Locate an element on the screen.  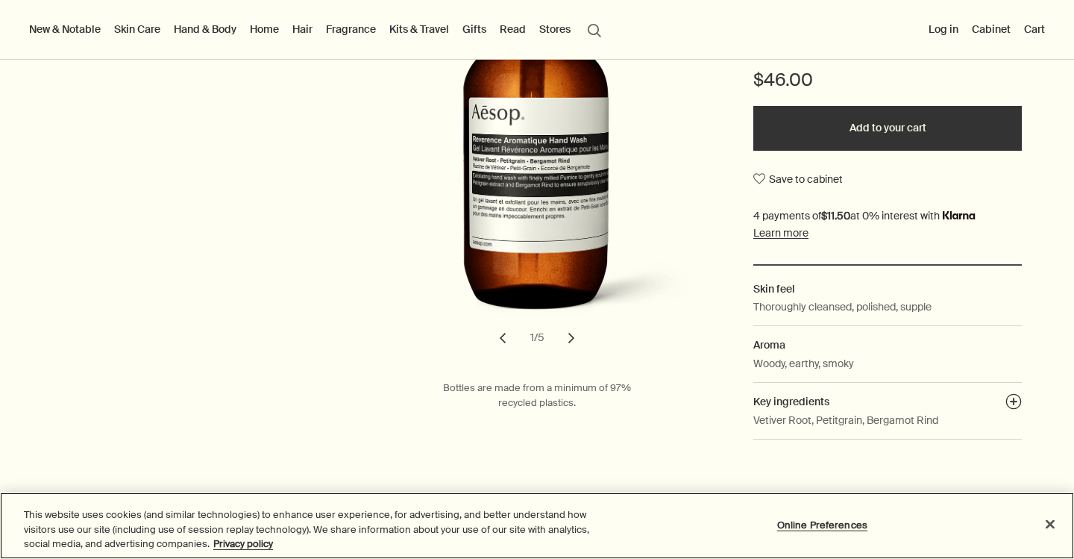
span: $46.00 is located at coordinates (783, 80).